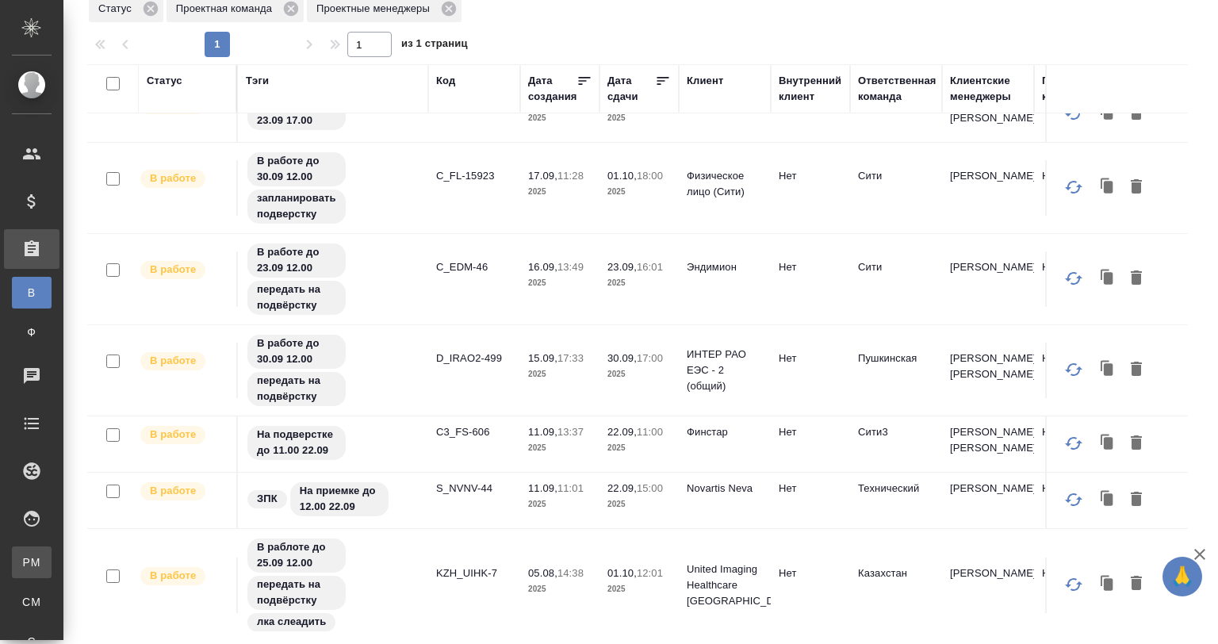  What do you see at coordinates (32, 602) in the screenshot?
I see `span: CM` at bounding box center [32, 602].